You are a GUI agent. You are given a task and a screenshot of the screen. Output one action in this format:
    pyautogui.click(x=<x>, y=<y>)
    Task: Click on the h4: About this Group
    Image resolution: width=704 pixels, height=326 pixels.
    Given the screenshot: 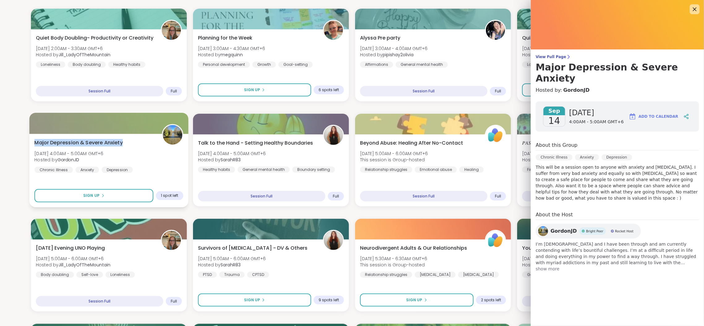 What is the action you would take?
    pyautogui.click(x=556, y=145)
    